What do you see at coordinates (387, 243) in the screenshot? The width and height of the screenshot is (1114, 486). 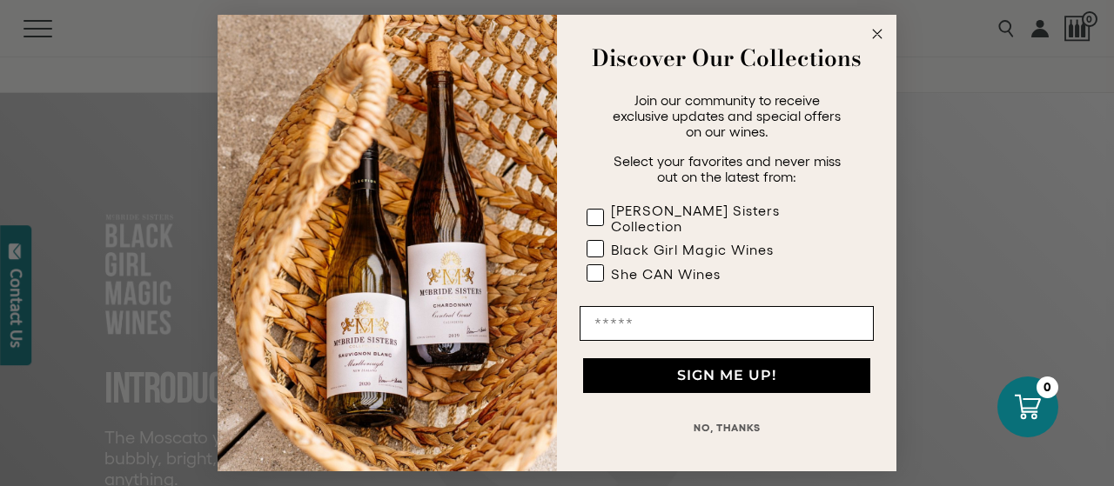 I see `img: 42653730-7e35-4af7-a99d-12bf478283cf.jpeg` at bounding box center [387, 243].